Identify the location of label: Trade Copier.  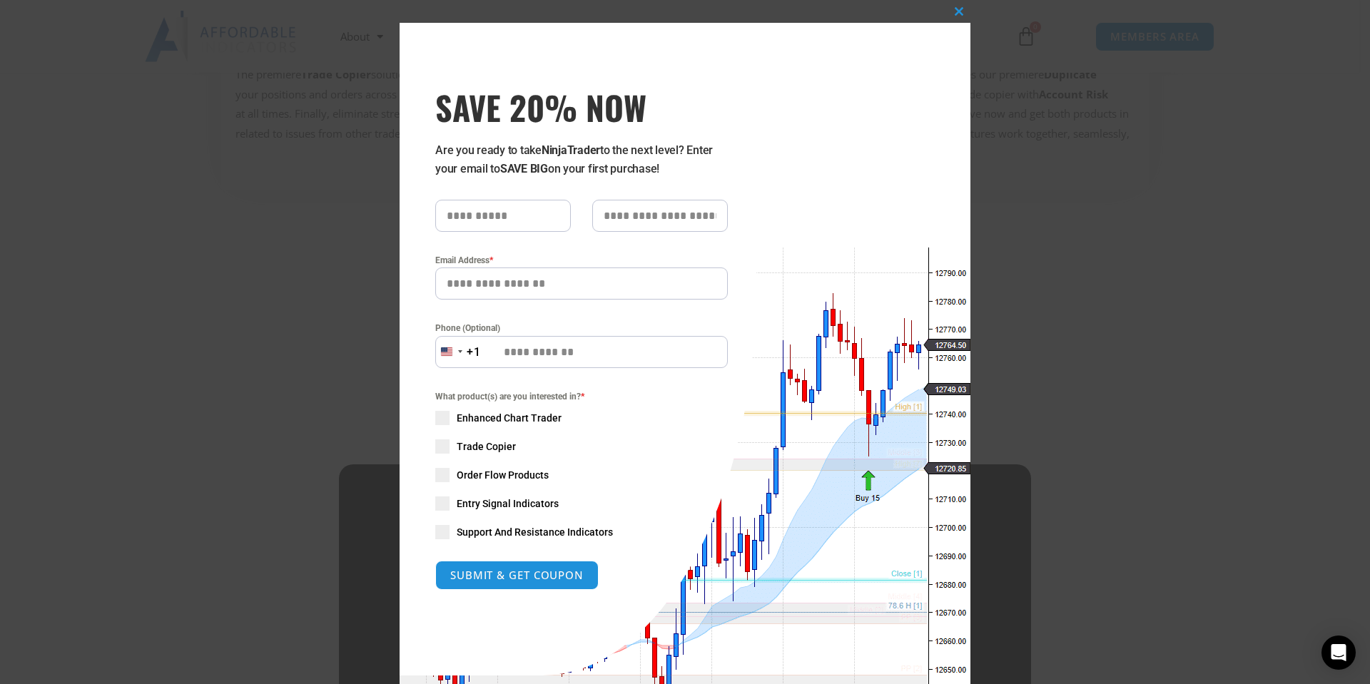
(581, 447).